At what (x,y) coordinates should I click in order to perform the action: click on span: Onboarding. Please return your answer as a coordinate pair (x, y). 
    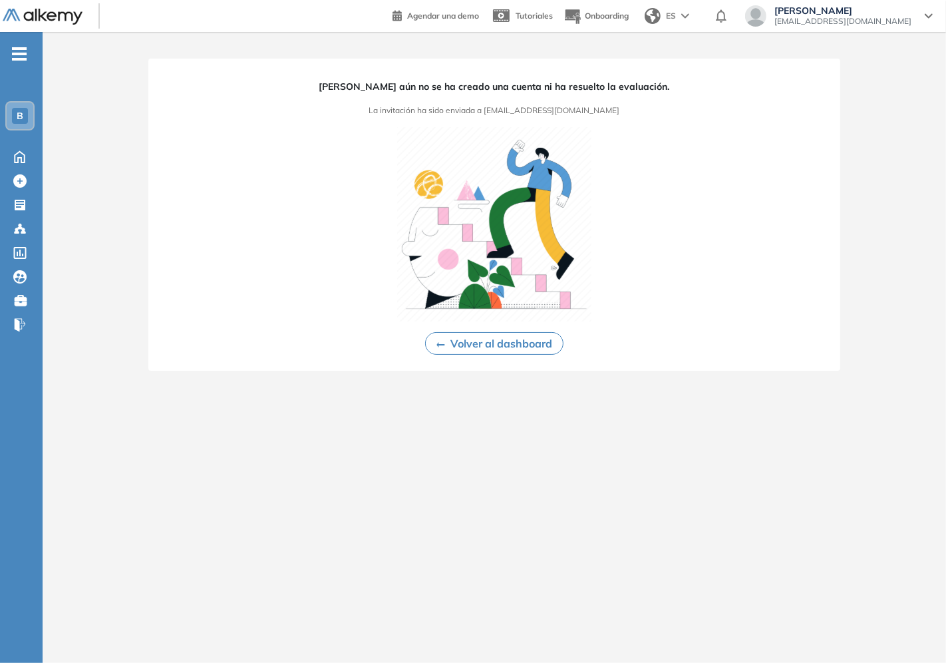
    Looking at the image, I should click on (607, 15).